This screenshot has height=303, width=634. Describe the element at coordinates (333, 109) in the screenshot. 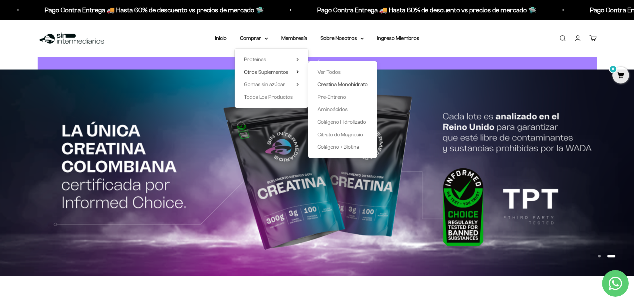

I see `span: Aminoácidos` at that location.